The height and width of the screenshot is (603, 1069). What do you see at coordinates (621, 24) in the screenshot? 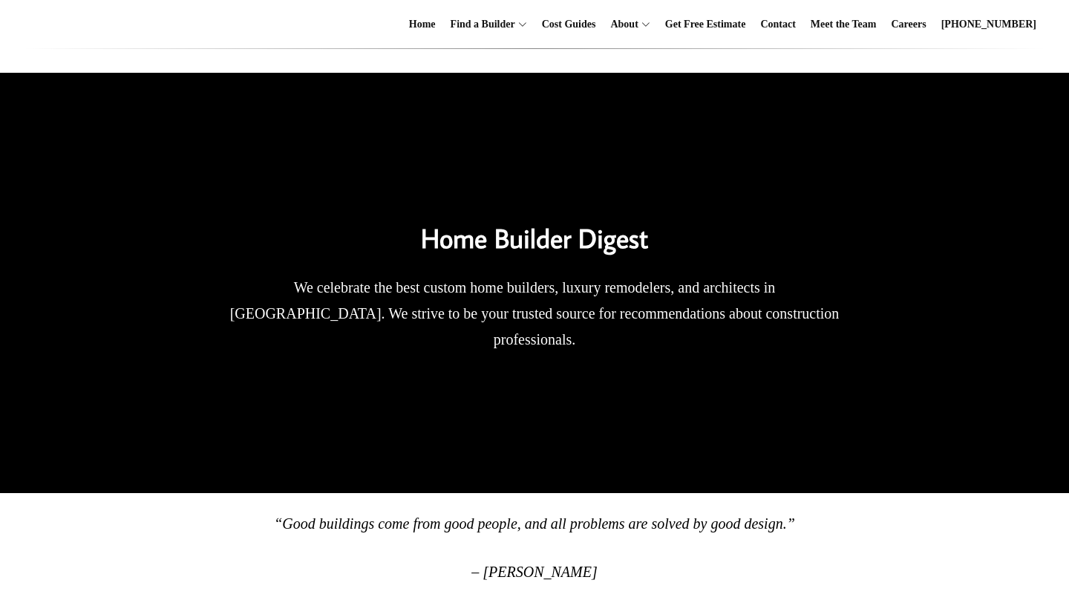
I see `a: About` at bounding box center [621, 24].